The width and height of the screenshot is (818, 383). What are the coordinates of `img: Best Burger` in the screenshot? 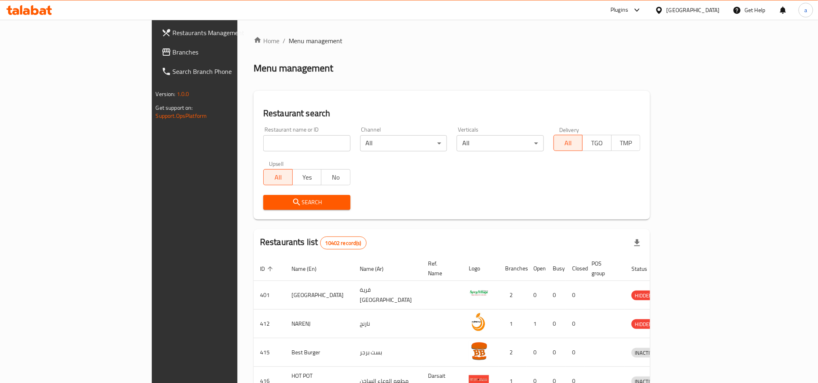 It's located at (479, 351).